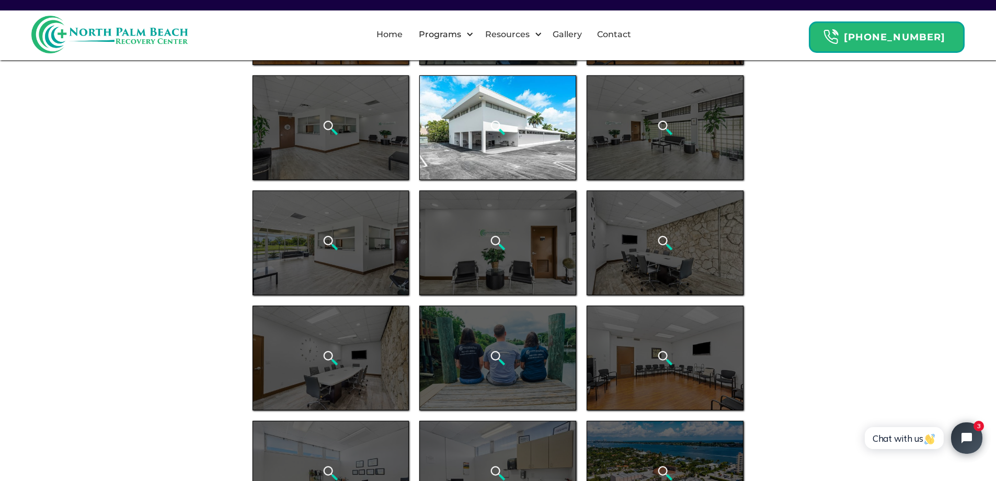 This screenshot has height=481, width=996. What do you see at coordinates (831, 37) in the screenshot?
I see `img: Header Calendar Icons` at bounding box center [831, 37].